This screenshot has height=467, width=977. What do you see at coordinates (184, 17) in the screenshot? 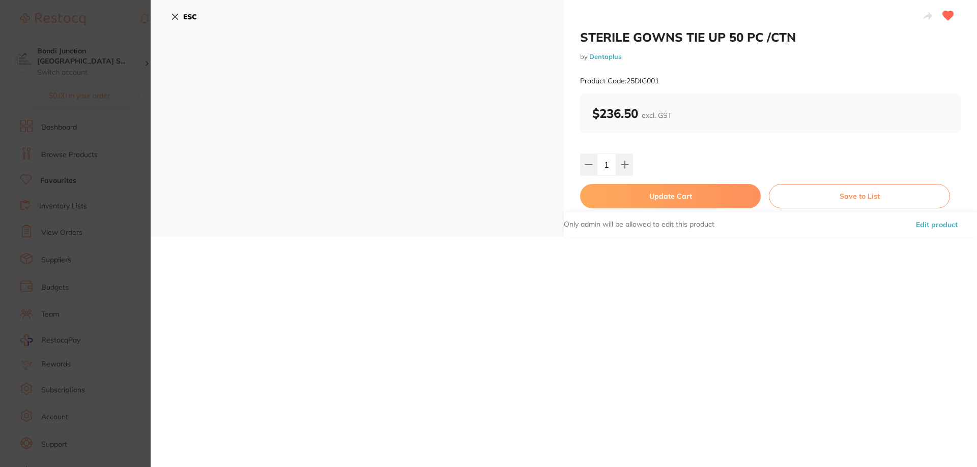
I see `button: ESC` at bounding box center [184, 17].